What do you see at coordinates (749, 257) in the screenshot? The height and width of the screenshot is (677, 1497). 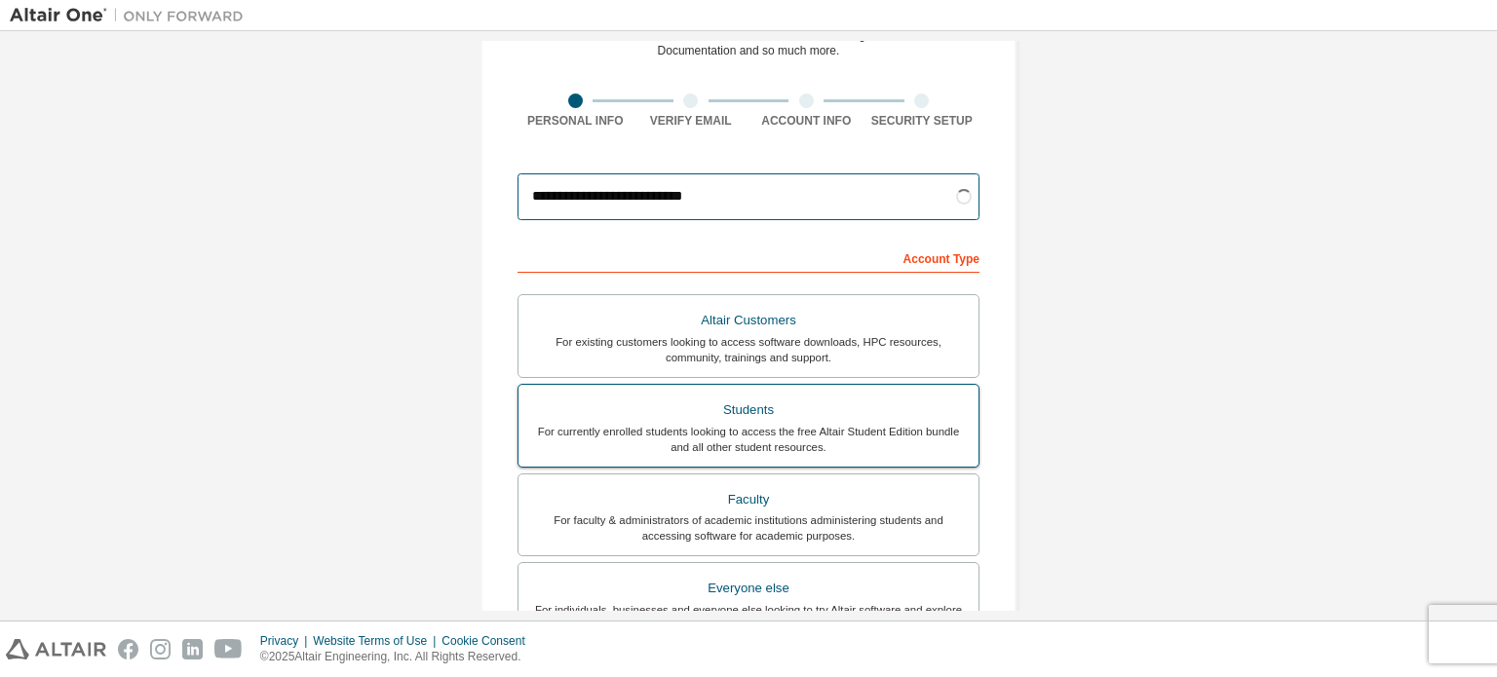 I see `div: Account Type` at bounding box center [749, 257].